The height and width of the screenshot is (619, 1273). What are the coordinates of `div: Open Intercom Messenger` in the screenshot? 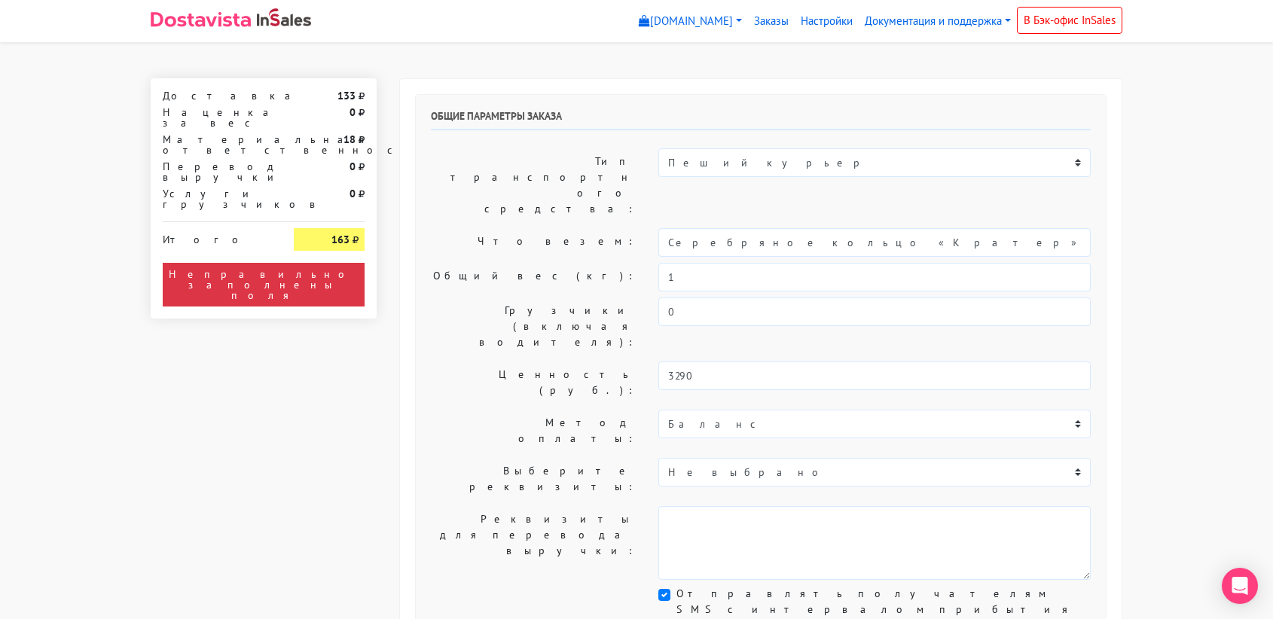 It's located at (1240, 586).